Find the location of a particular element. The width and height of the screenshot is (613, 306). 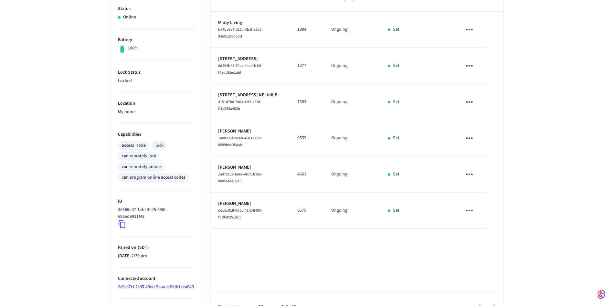

p: Lock Status is located at coordinates (156, 72).